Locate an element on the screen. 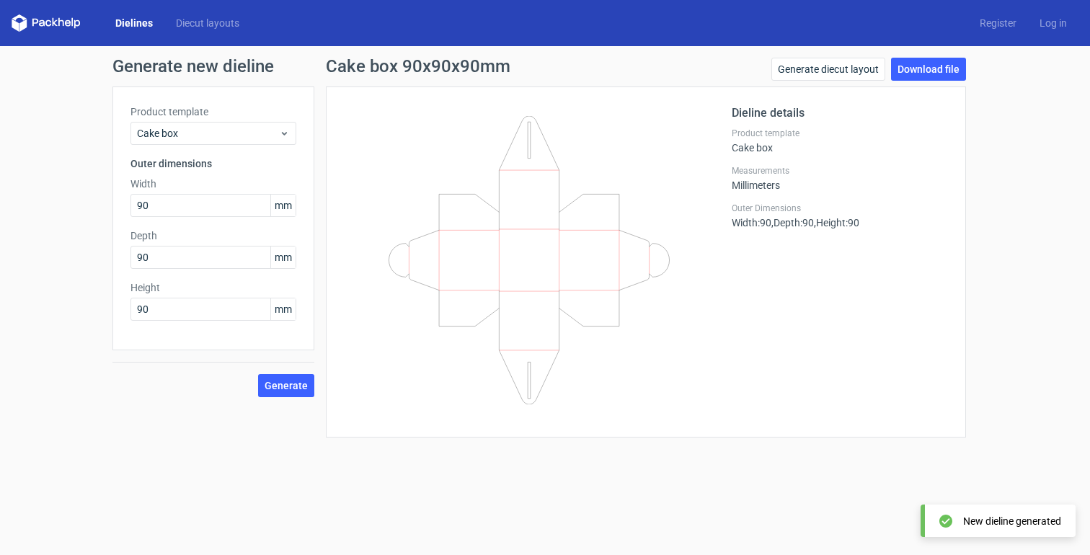 Image resolution: width=1090 pixels, height=555 pixels. a: Register is located at coordinates (997, 23).